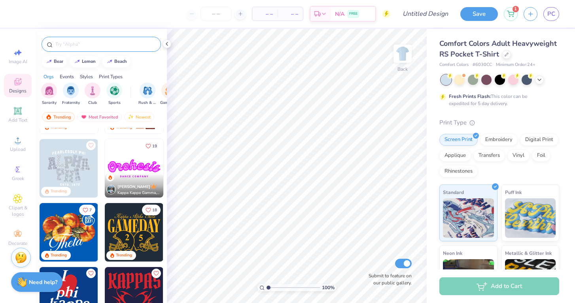 This screenshot has width=575, height=303. I want to click on img: 8659caeb-cee5-4a4c-bd29-52ea2f761d42, so click(69, 233).